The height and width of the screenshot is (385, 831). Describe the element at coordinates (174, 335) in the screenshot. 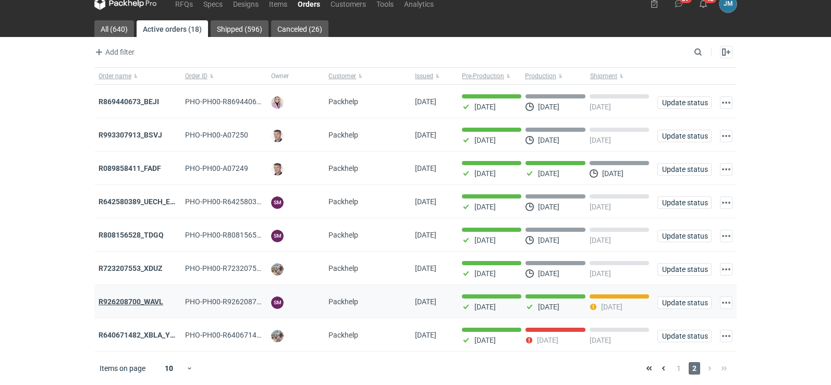

I see `strong: R640671482_XBLA_YSXL_LGDV_BUVN_WVLV` at that location.